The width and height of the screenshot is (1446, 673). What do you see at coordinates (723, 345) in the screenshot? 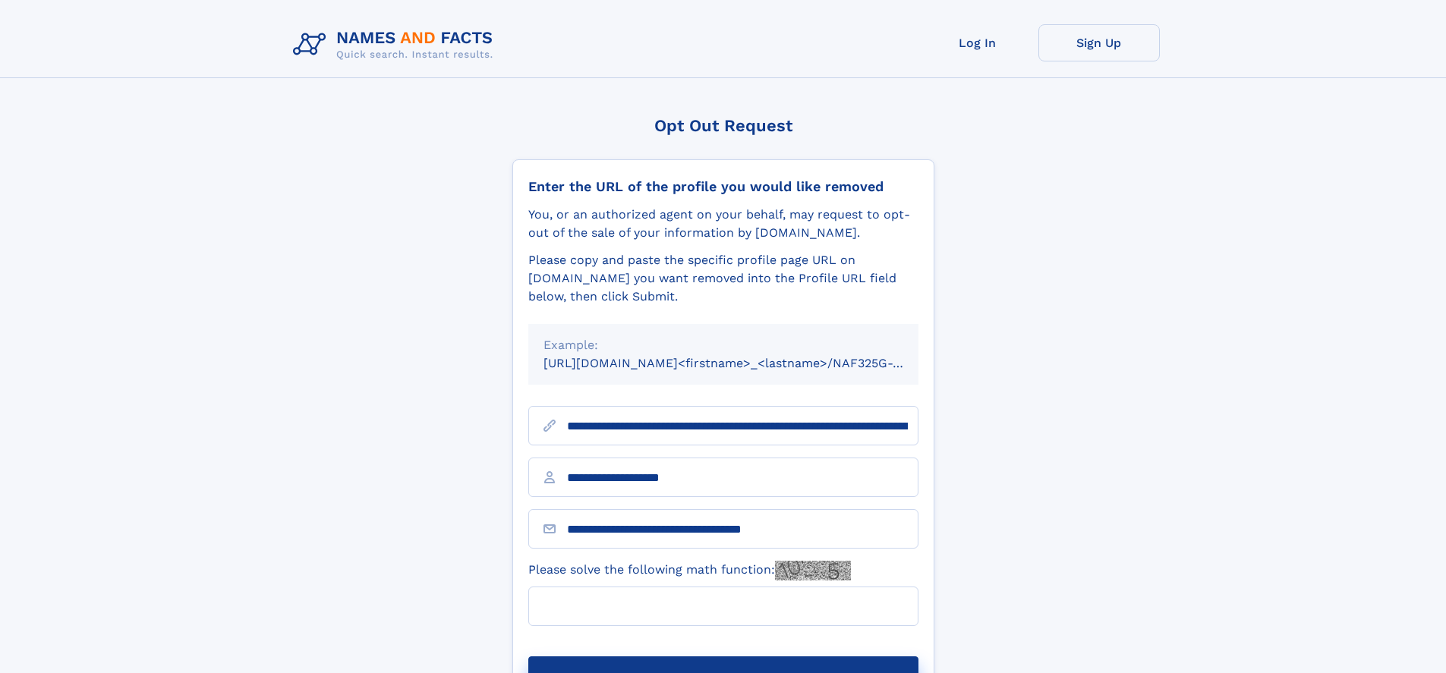
I see `div: Example:` at bounding box center [723, 345].